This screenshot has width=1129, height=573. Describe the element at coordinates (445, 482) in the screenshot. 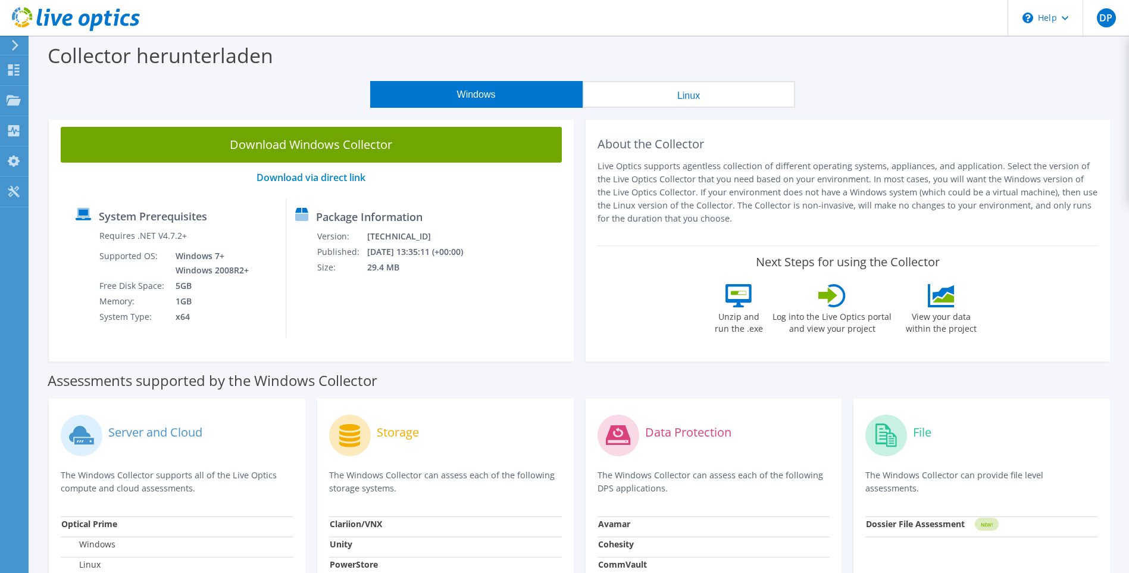

I see `p: The Windows Collector can assess each of the following storage systems.` at that location.